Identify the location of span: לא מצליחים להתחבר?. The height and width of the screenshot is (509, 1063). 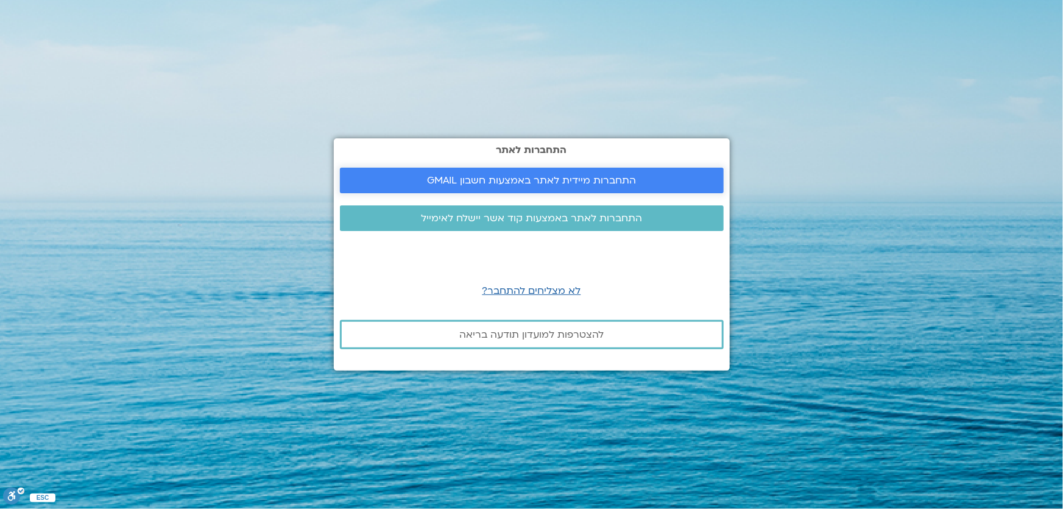
(532, 291).